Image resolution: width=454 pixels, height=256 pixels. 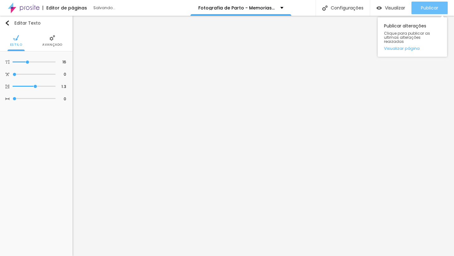 I want to click on button: Publicar, so click(x=430, y=8).